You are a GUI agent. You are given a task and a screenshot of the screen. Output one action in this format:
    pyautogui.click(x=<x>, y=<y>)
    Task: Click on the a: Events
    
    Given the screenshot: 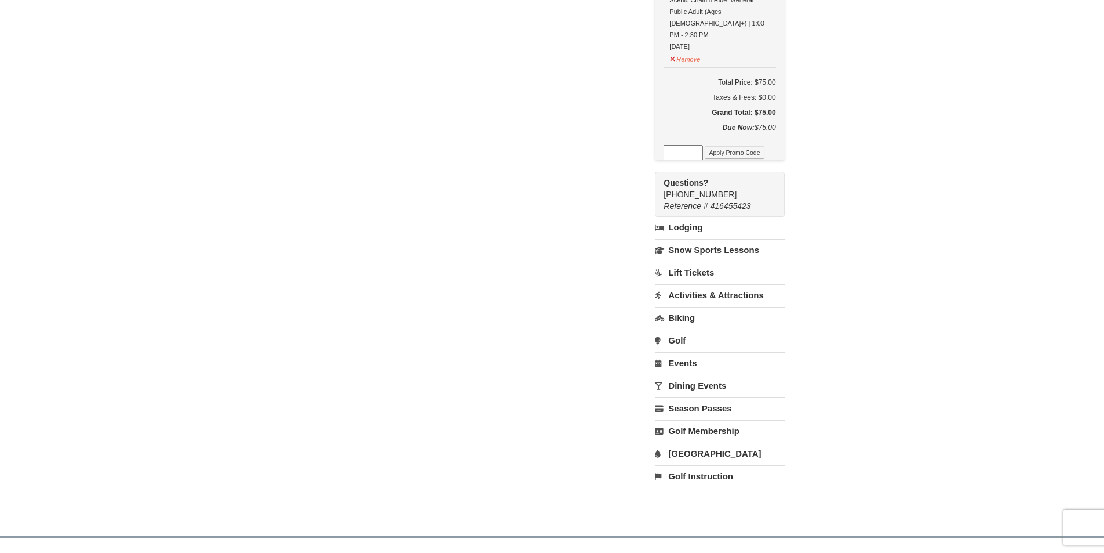 What is the action you would take?
    pyautogui.click(x=719, y=362)
    